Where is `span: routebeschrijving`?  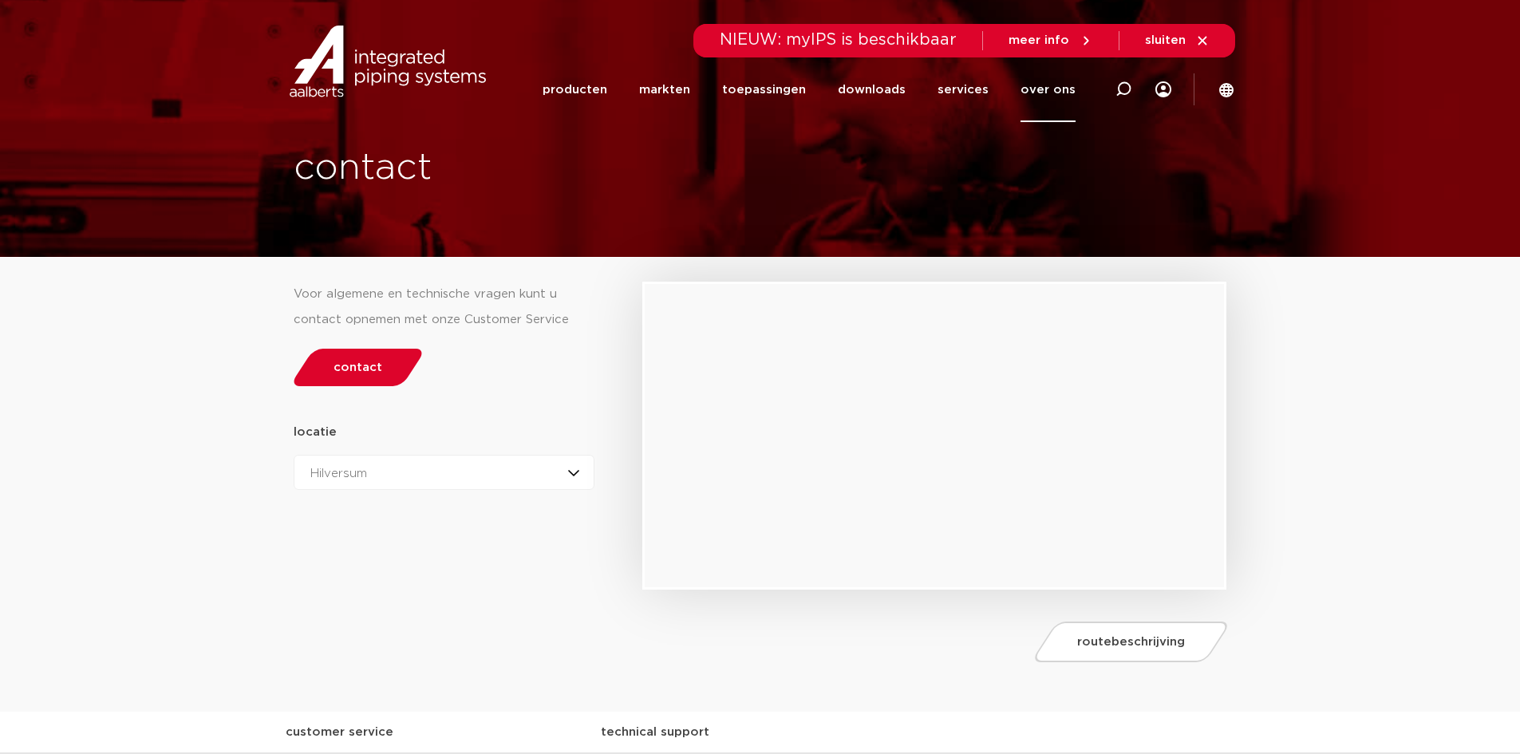
span: routebeschrijving is located at coordinates (1130, 641).